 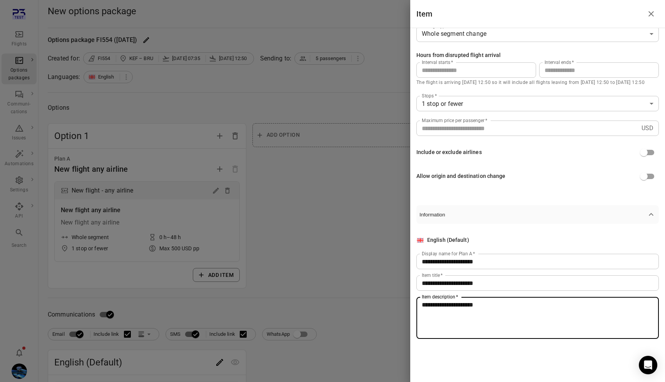 I want to click on span: Information, so click(x=533, y=214).